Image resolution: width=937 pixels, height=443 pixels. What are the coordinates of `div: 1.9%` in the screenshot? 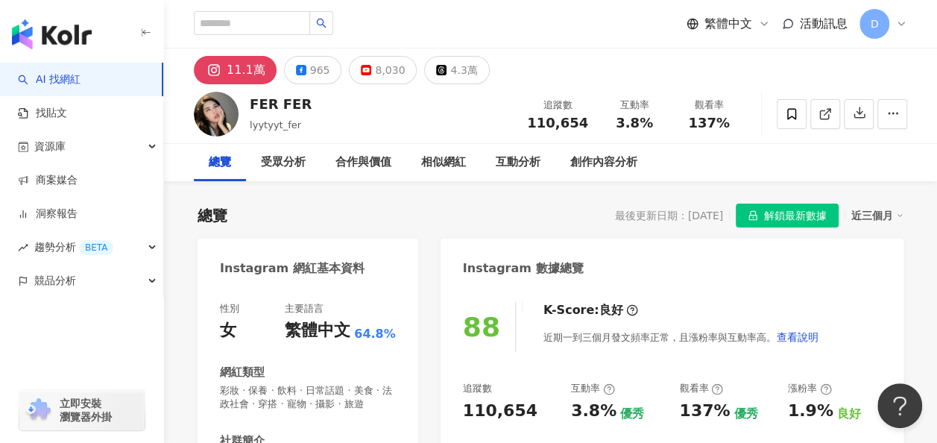 It's located at (811, 411).